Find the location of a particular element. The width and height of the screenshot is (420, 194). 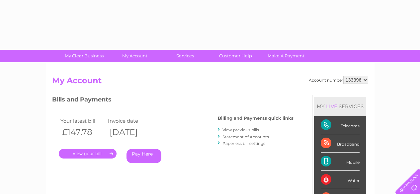

div: Mobile is located at coordinates (340, 162).